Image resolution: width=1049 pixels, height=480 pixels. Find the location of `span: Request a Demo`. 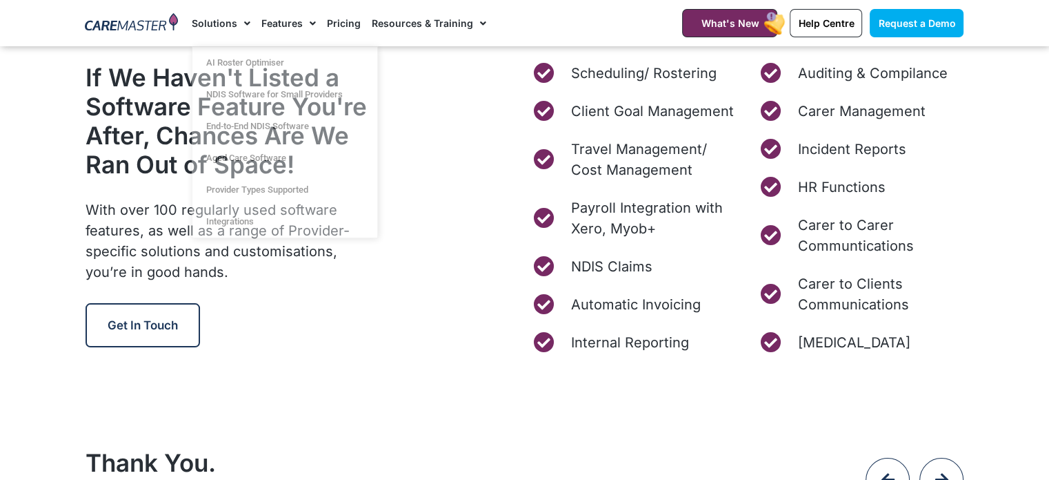

span: Request a Demo is located at coordinates (917, 23).